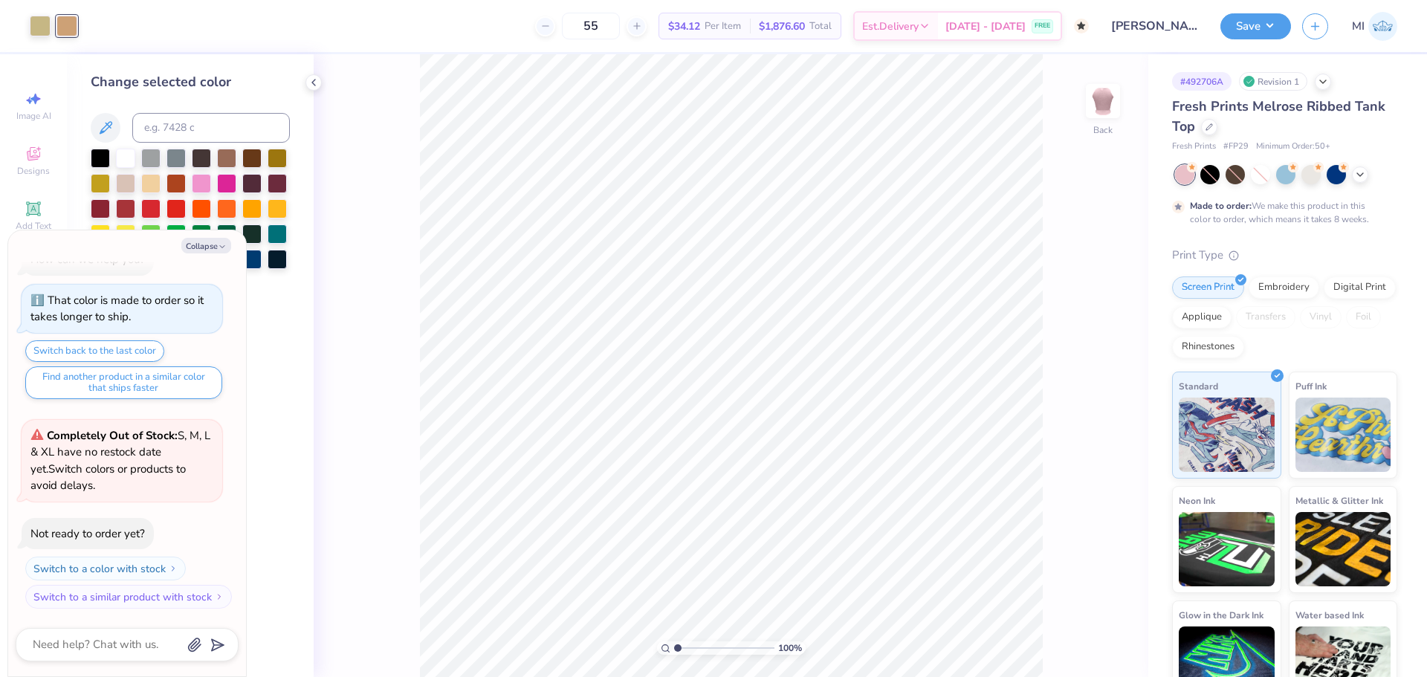  I want to click on div: Applique, so click(1202, 317).